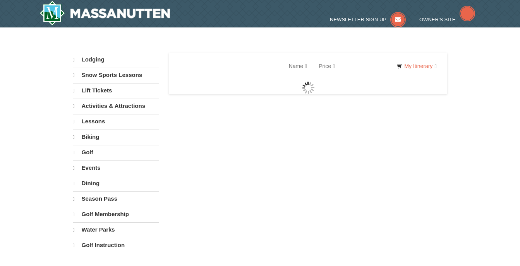 This screenshot has height=266, width=520. I want to click on a: Golf, so click(116, 152).